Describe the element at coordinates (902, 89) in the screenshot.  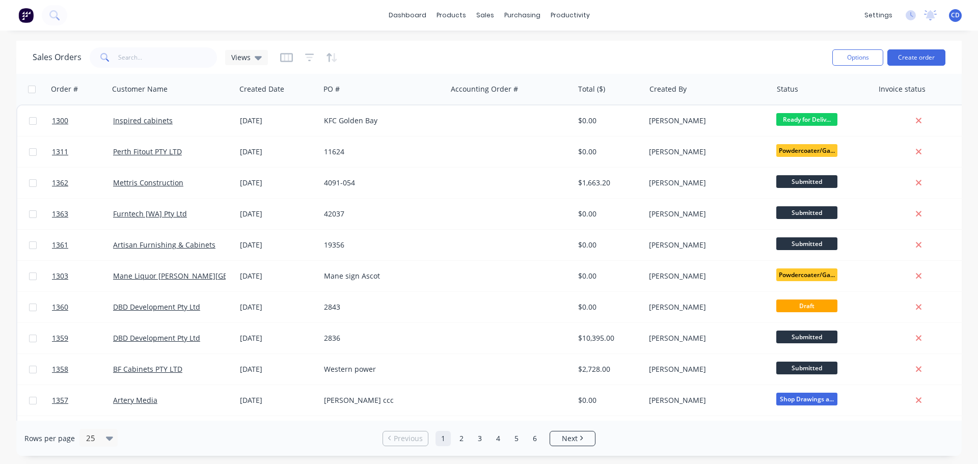
I see `div: Invoice status` at that location.